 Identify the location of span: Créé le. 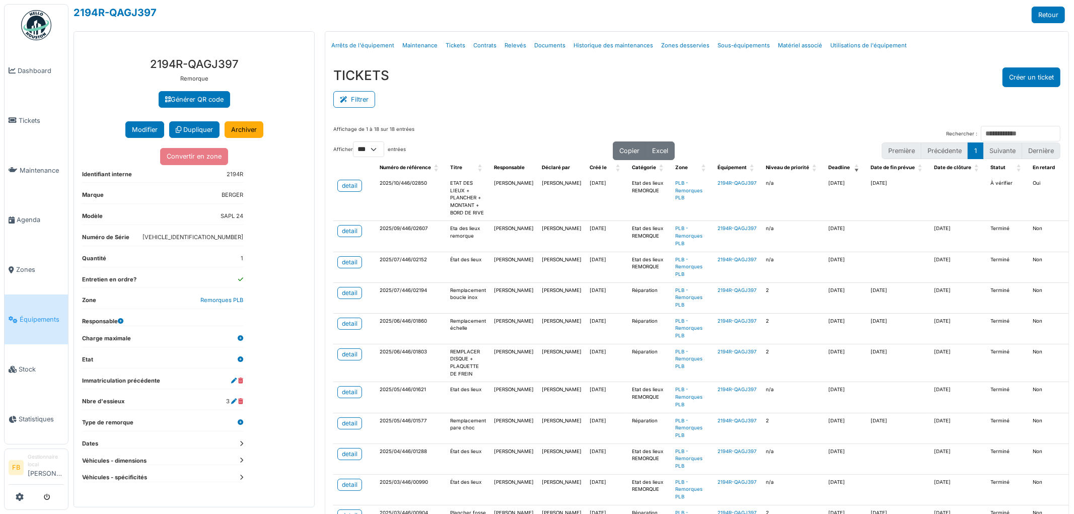
(598, 167).